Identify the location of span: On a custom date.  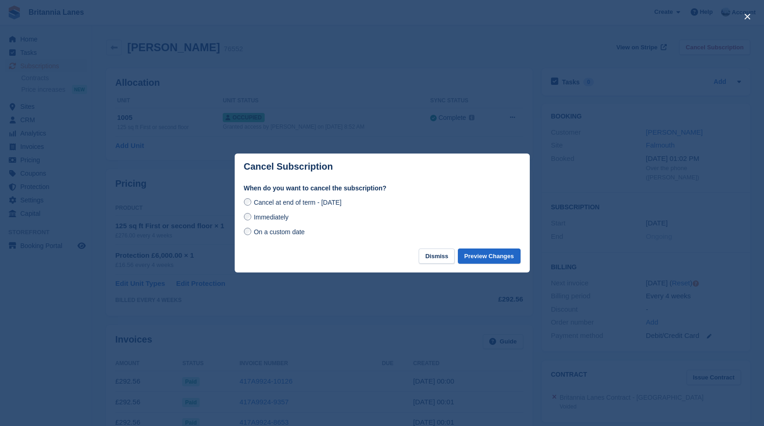
(279, 232).